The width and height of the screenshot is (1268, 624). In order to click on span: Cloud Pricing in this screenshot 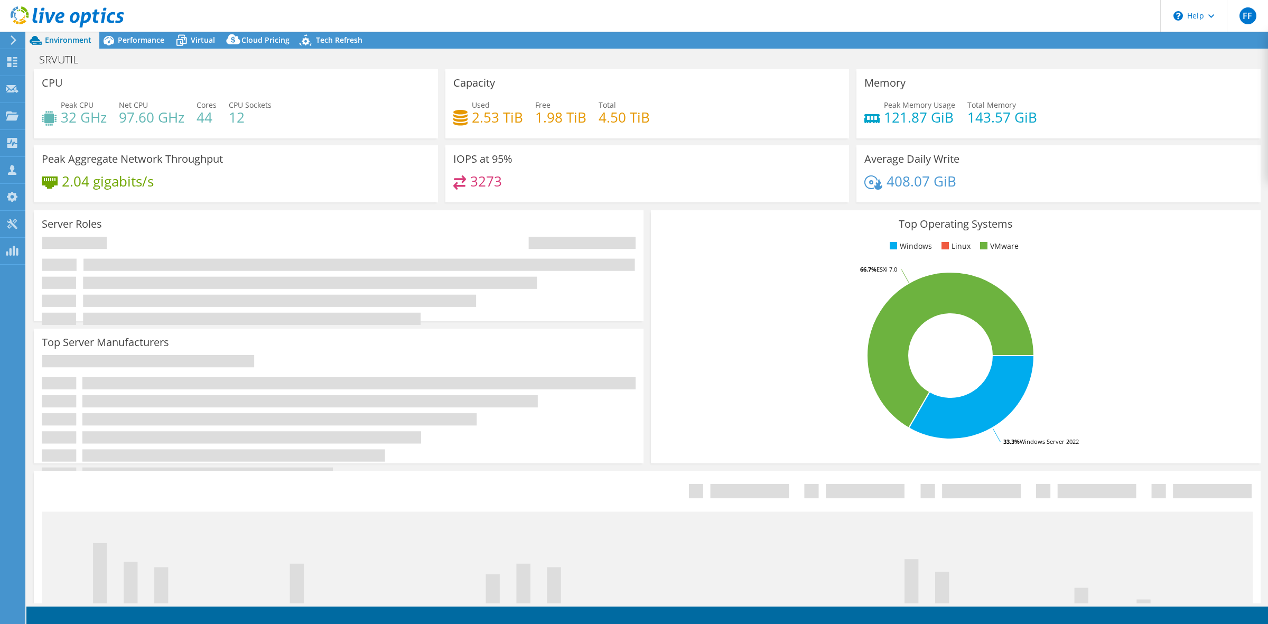, I will do `click(265, 40)`.